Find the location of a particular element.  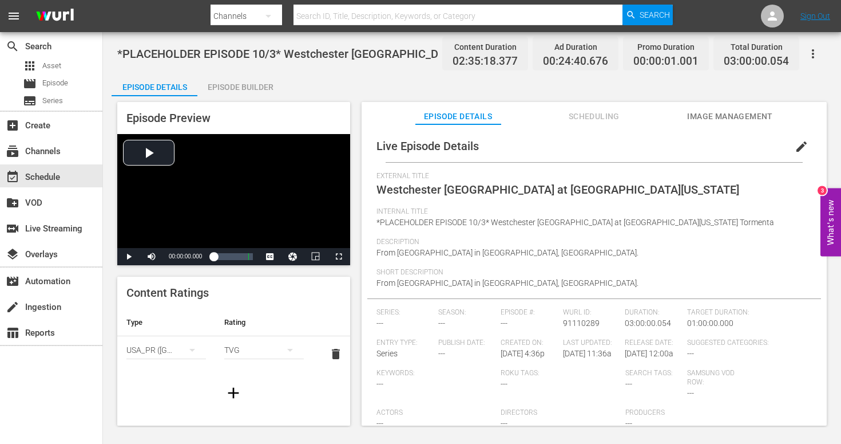

span: 91110289 is located at coordinates (582, 323).